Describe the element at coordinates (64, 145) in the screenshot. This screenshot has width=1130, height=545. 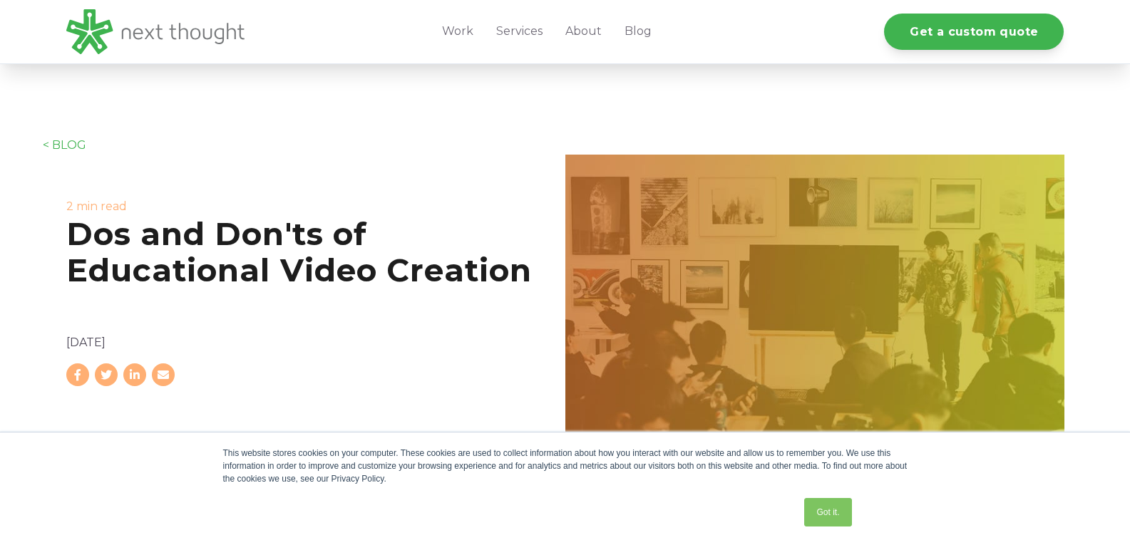
I see `a: < BLOG` at that location.